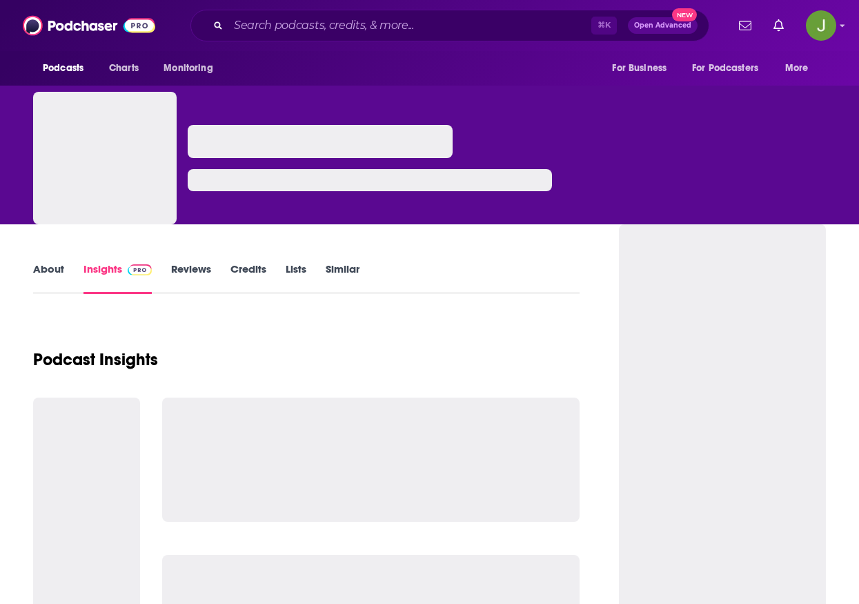  Describe the element at coordinates (117, 278) in the screenshot. I see `a: InsightsPodchaser Pro` at that location.